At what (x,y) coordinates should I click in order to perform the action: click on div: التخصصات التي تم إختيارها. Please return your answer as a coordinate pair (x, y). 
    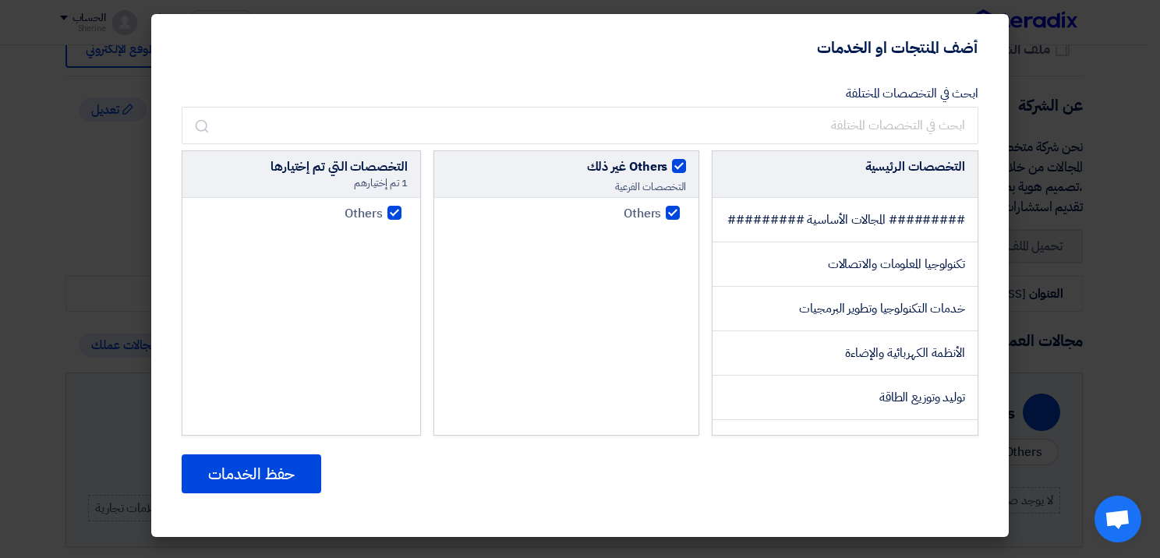
    Looking at the image, I should click on (301, 167).